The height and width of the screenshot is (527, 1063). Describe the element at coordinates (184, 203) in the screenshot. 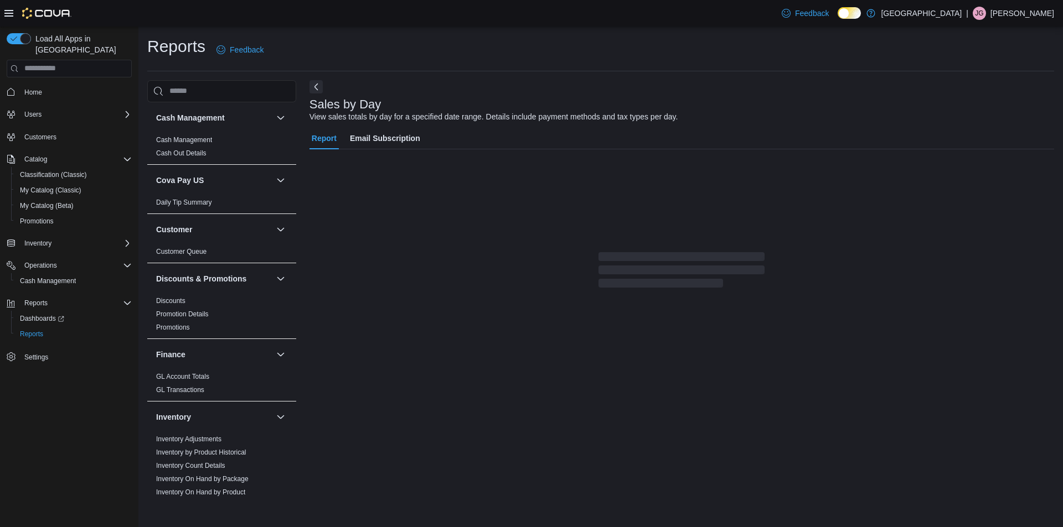

I see `span: Daily Tip Summary` at that location.